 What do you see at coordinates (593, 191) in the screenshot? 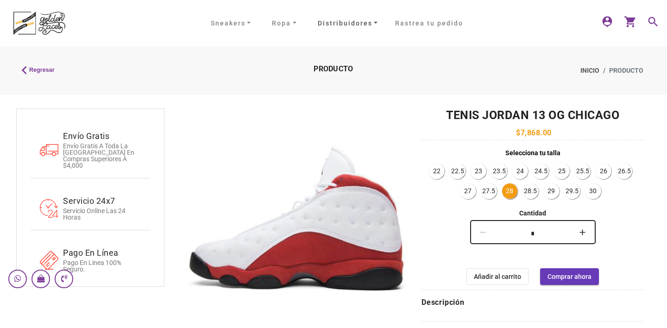
I see `a: 30` at bounding box center [593, 191].